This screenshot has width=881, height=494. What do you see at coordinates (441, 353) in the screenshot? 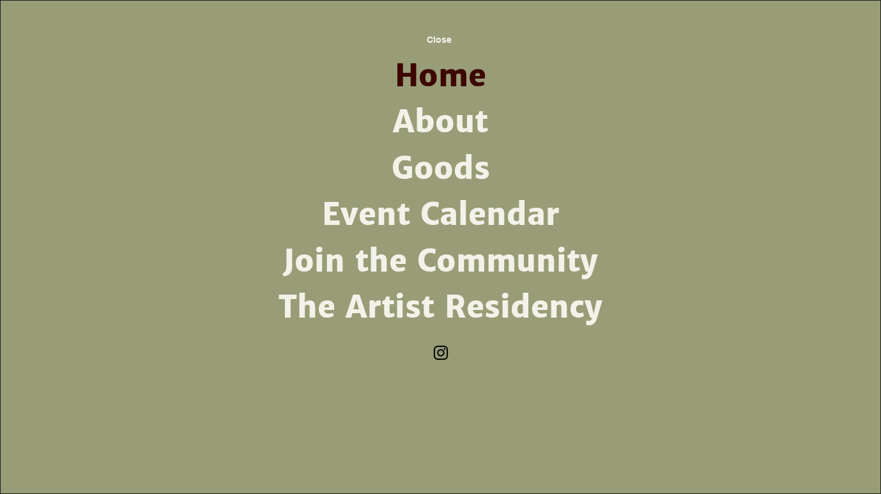
I see `ul: Social Bar` at bounding box center [441, 353].